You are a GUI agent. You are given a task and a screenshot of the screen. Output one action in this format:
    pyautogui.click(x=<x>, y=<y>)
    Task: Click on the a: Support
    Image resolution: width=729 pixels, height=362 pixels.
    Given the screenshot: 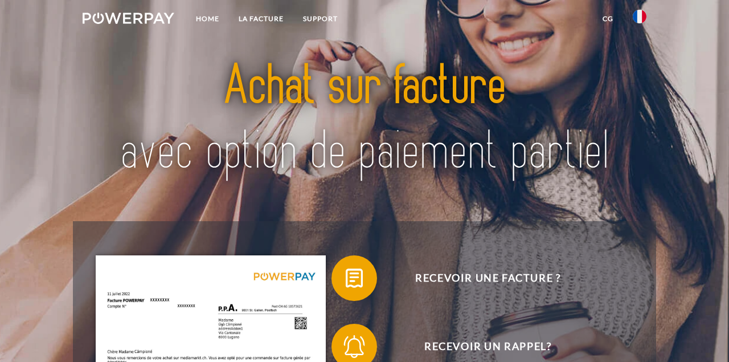 What is the action you would take?
    pyautogui.click(x=320, y=19)
    